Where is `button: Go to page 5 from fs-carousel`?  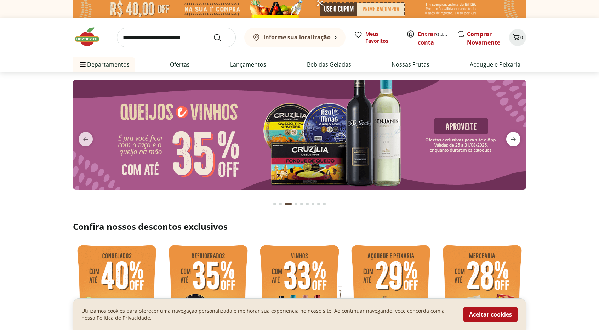 button: Go to page 5 from fs-carousel is located at coordinates (302, 204).